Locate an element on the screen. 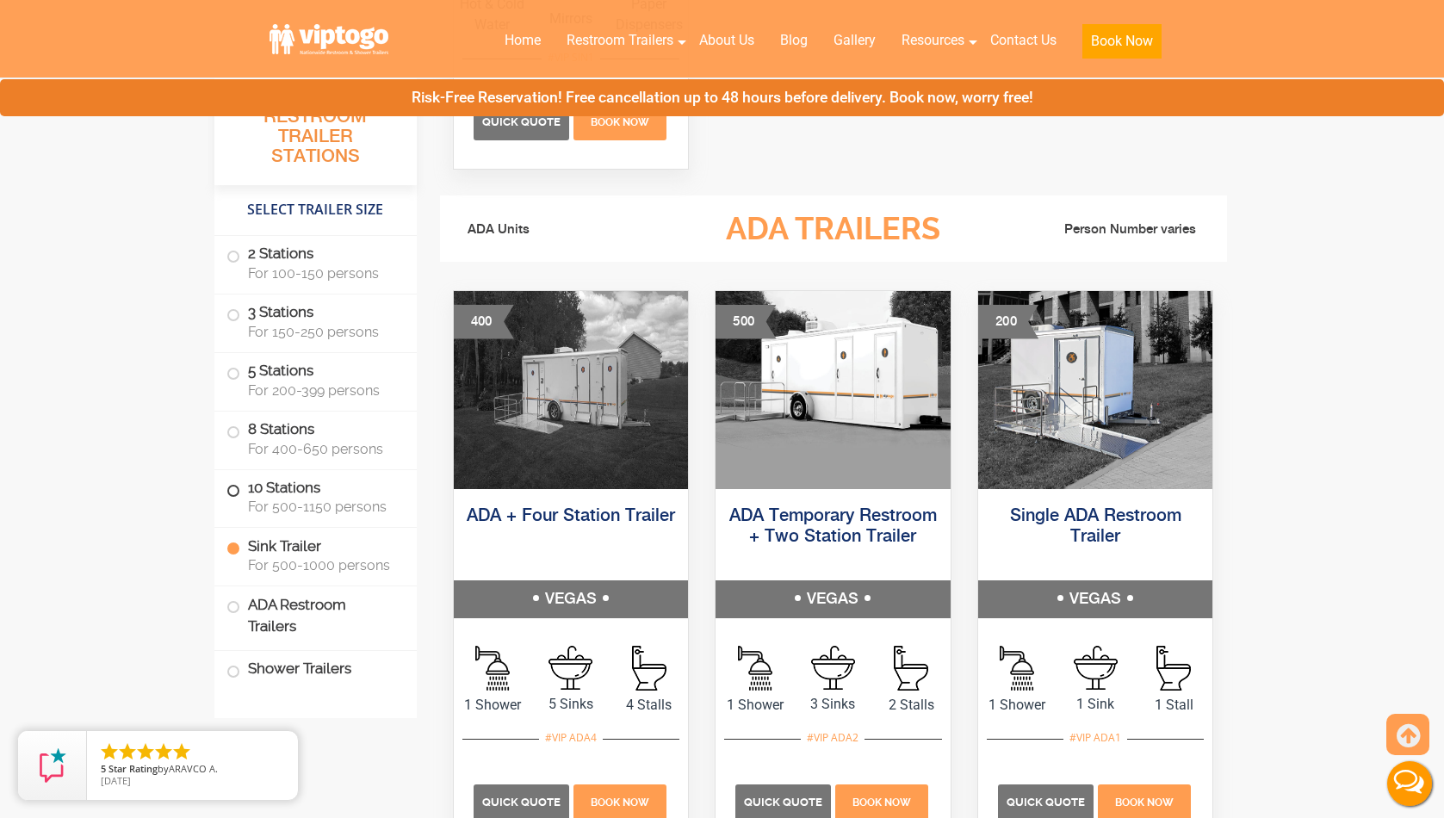  a: Resources is located at coordinates (932, 40).